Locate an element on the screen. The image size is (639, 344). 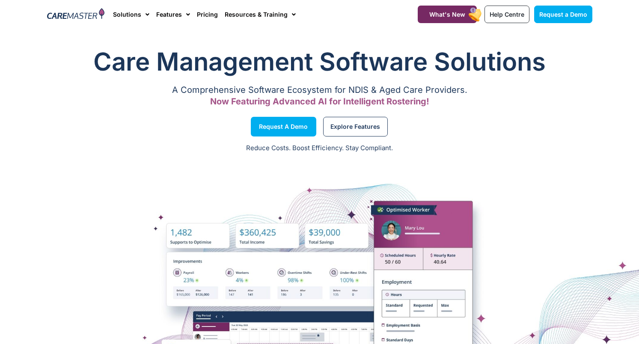
span: What's New is located at coordinates (447, 14).